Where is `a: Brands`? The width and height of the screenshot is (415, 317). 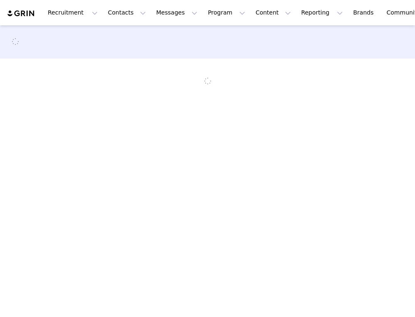
a: Brands is located at coordinates (365, 12).